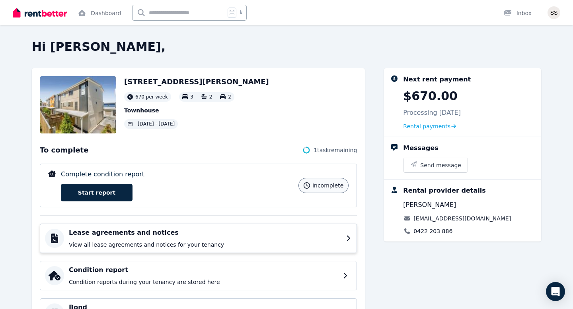 The width and height of the screenshot is (573, 309). What do you see at coordinates (440, 165) in the screenshot?
I see `span: Send message` at bounding box center [440, 165].